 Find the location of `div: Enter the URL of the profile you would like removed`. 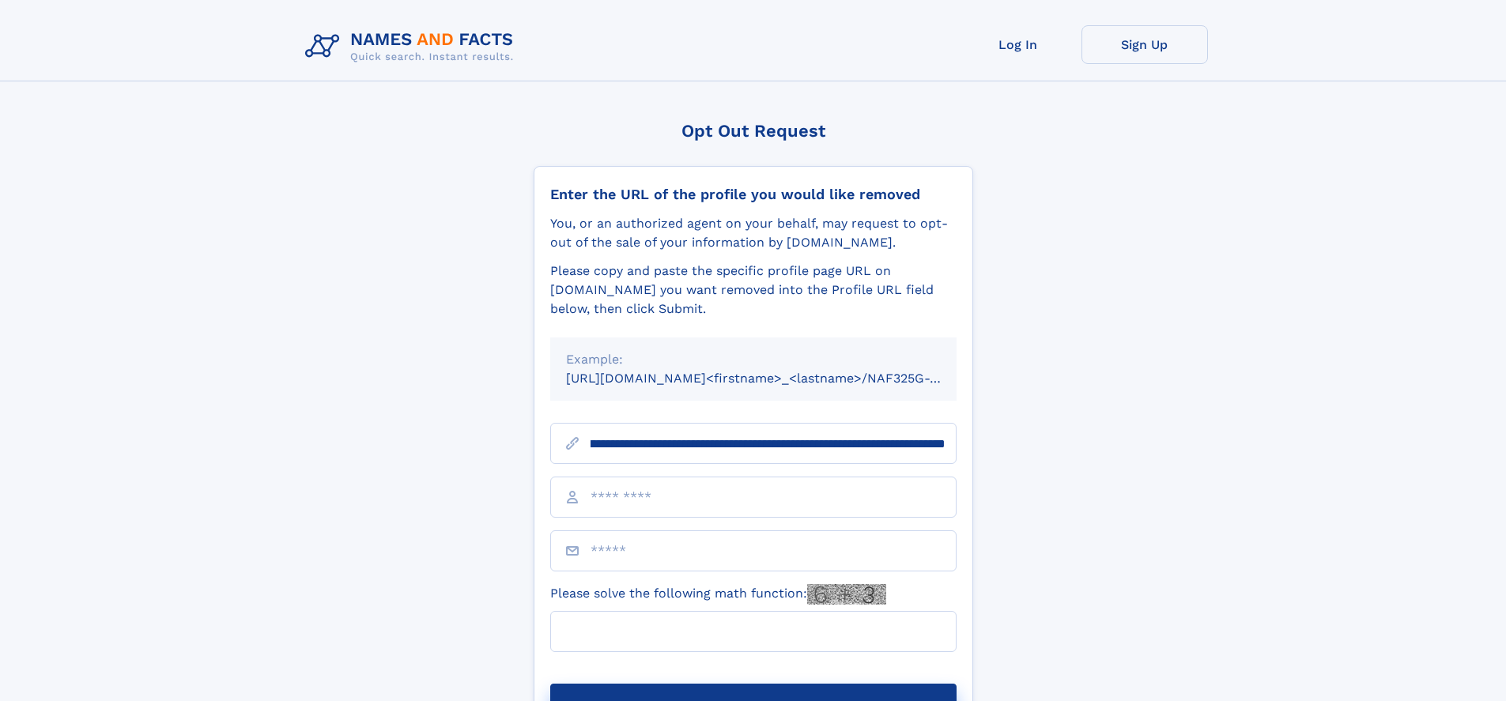

div: Enter the URL of the profile you would like removed is located at coordinates (753, 194).